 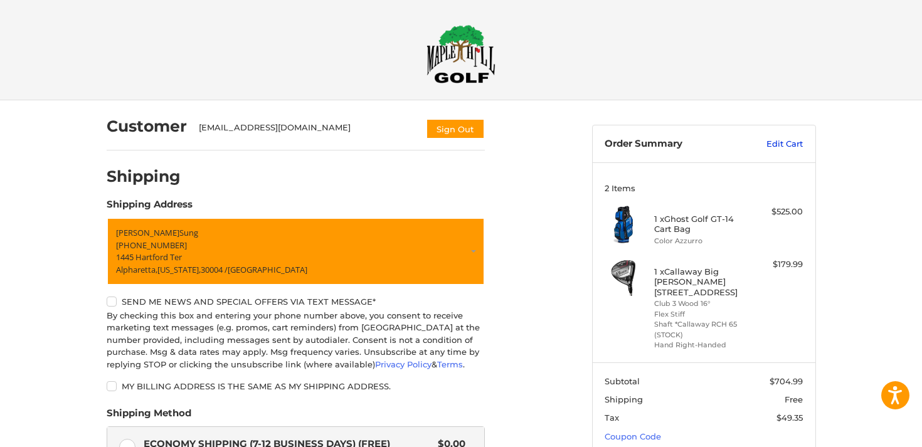 I want to click on li: Flex Stiff, so click(x=702, y=314).